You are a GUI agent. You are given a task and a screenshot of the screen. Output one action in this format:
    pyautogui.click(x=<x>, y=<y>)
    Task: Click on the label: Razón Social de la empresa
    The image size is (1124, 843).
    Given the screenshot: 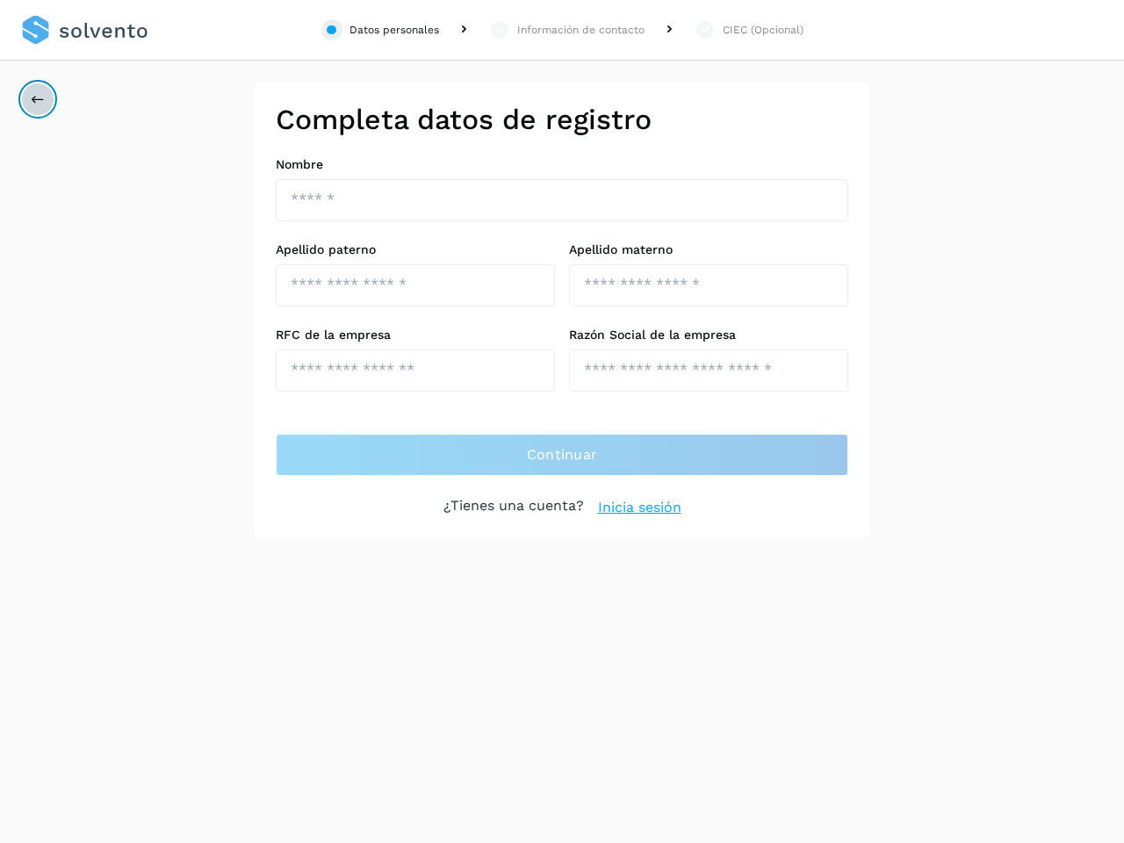 What is the action you would take?
    pyautogui.click(x=709, y=335)
    